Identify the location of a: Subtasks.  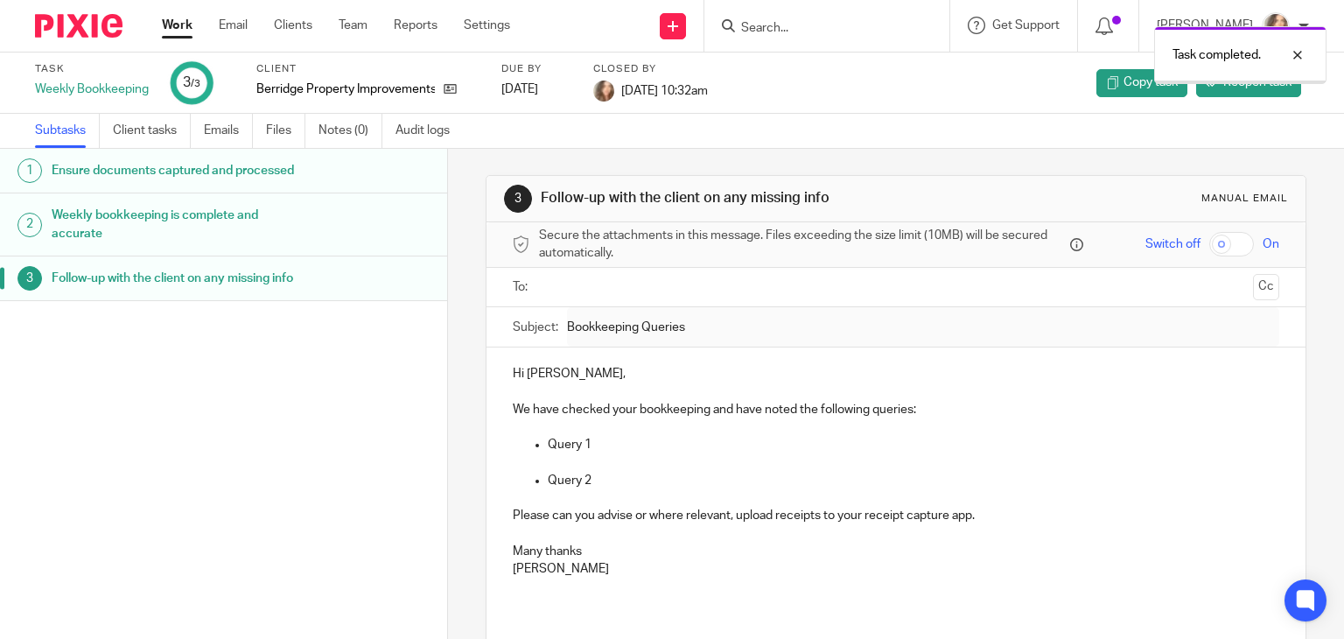
(67, 130).